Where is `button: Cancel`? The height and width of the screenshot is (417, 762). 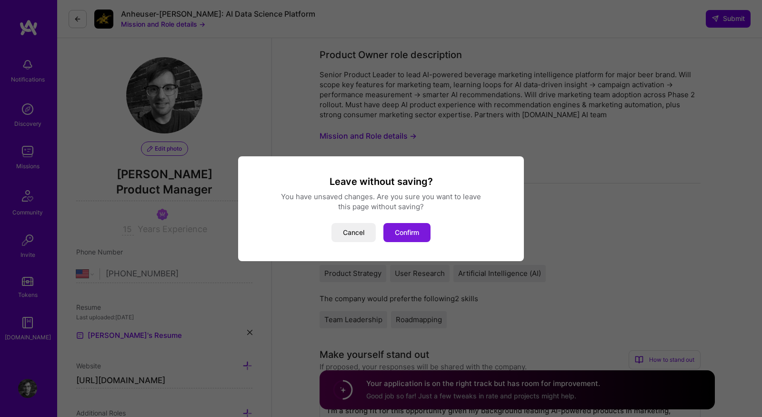 button: Cancel is located at coordinates (353, 232).